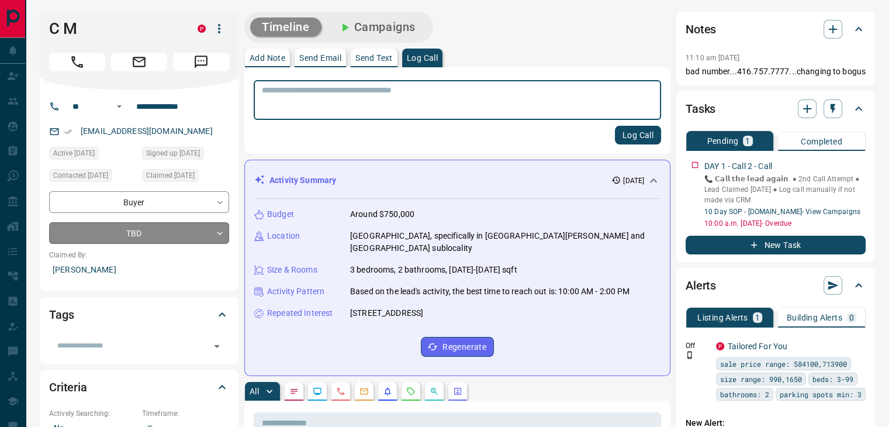 The width and height of the screenshot is (889, 427). What do you see at coordinates (341, 391) in the screenshot?
I see `svg: Calls` at bounding box center [341, 391].